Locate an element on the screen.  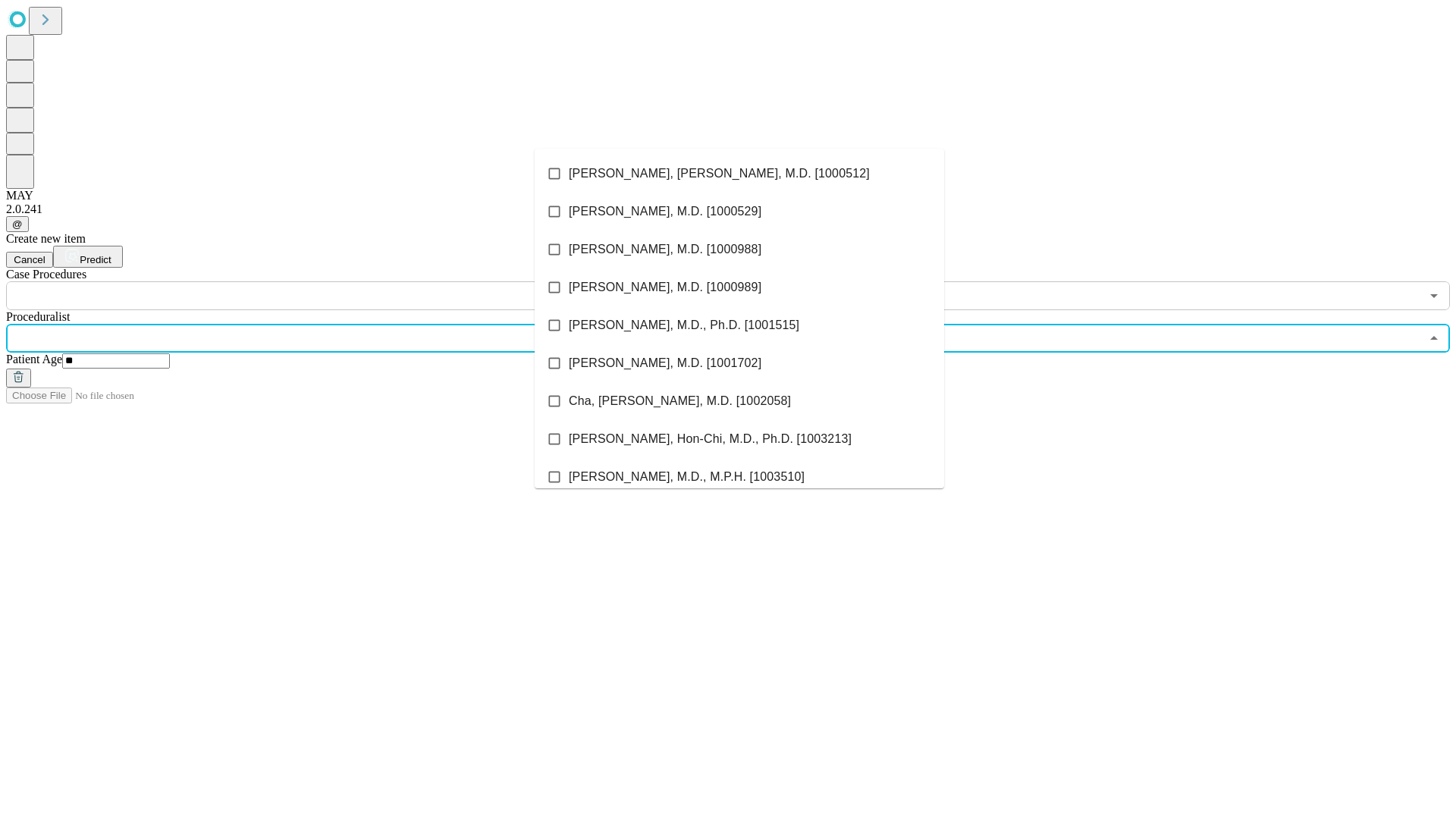
span: Proceduralist is located at coordinates (38, 316).